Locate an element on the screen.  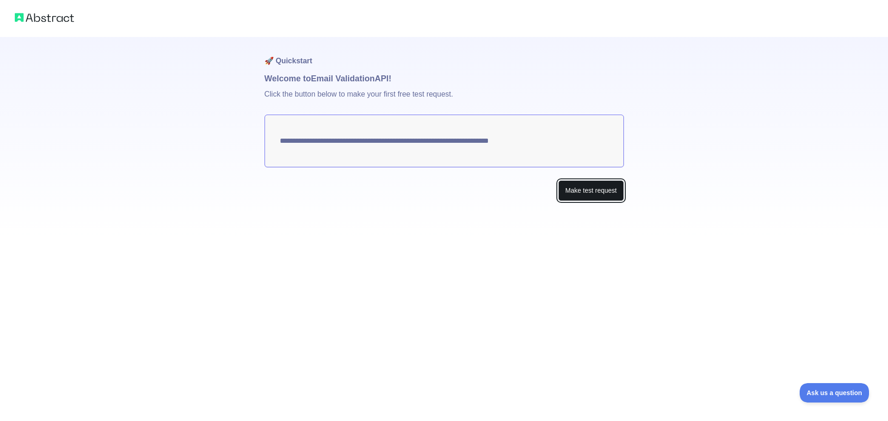
h1: Welcome to Email Validation API! is located at coordinates (444, 79).